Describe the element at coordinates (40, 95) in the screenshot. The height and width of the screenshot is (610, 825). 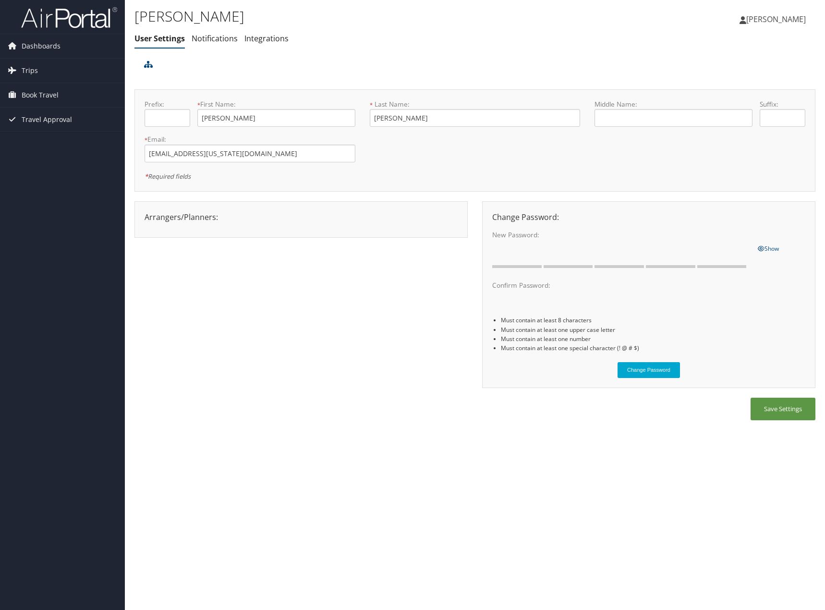
I see `span: Book Travel` at that location.